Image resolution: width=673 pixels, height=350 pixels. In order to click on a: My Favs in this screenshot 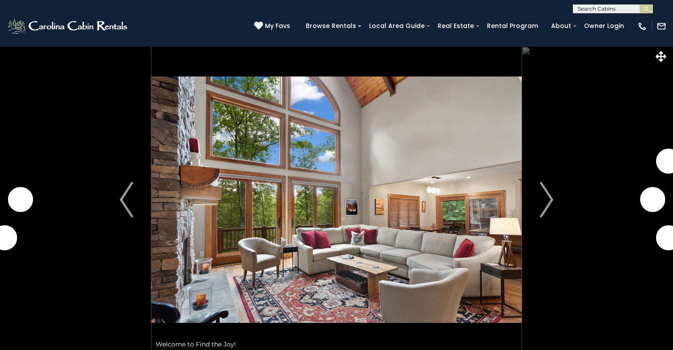, I will do `click(273, 26)`.